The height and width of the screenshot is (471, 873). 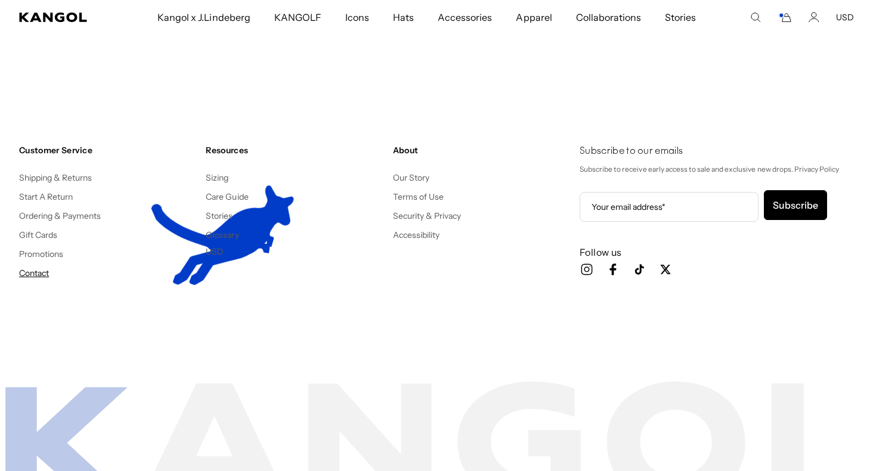 I want to click on h4: Resources, so click(x=294, y=150).